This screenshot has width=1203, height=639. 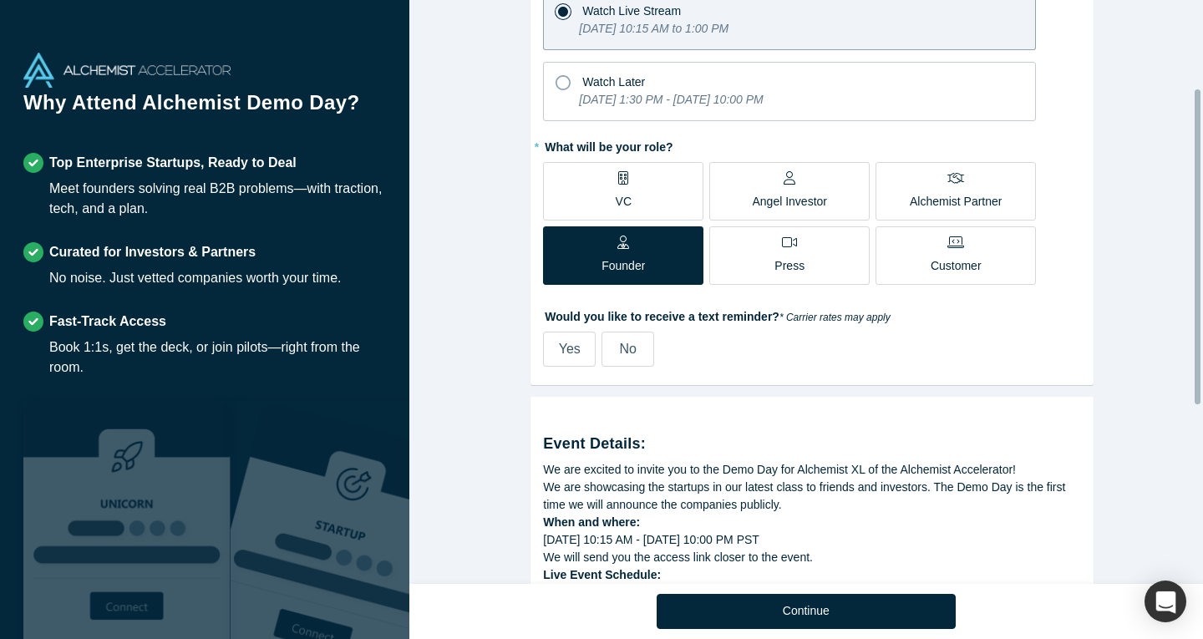 I want to click on strong: Fast-Track Access, so click(x=108, y=321).